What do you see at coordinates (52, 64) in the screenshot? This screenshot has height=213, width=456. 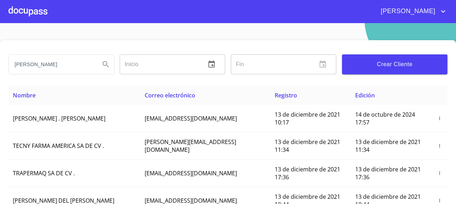 I see `input: search` at bounding box center [52, 64].